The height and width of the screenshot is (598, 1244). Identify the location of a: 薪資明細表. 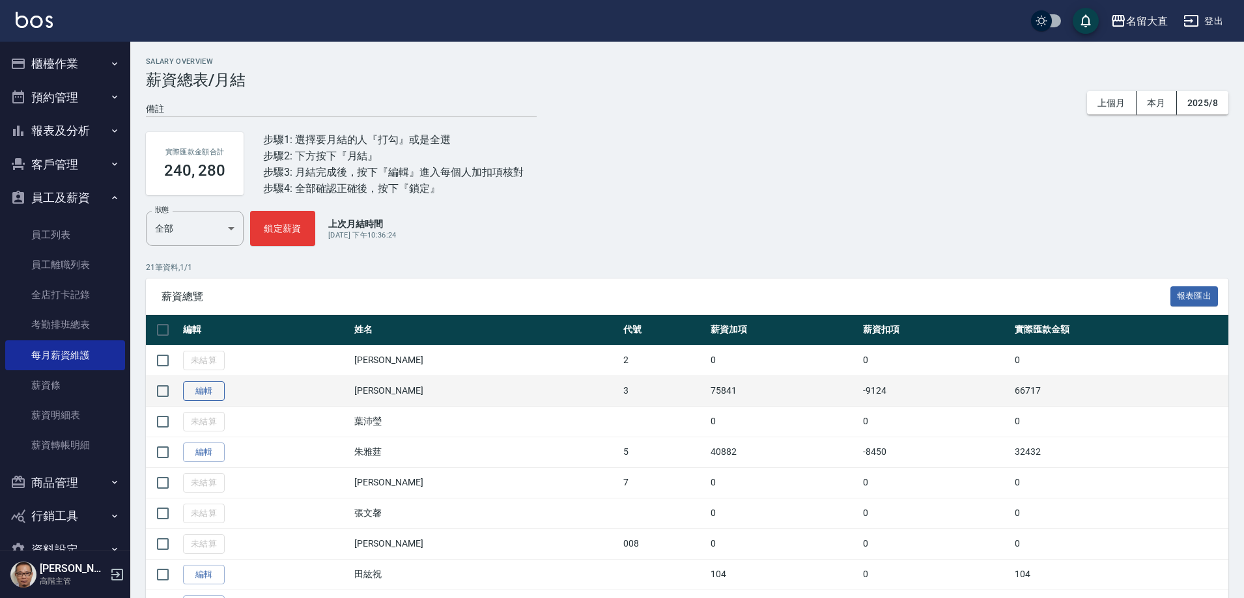
(65, 415).